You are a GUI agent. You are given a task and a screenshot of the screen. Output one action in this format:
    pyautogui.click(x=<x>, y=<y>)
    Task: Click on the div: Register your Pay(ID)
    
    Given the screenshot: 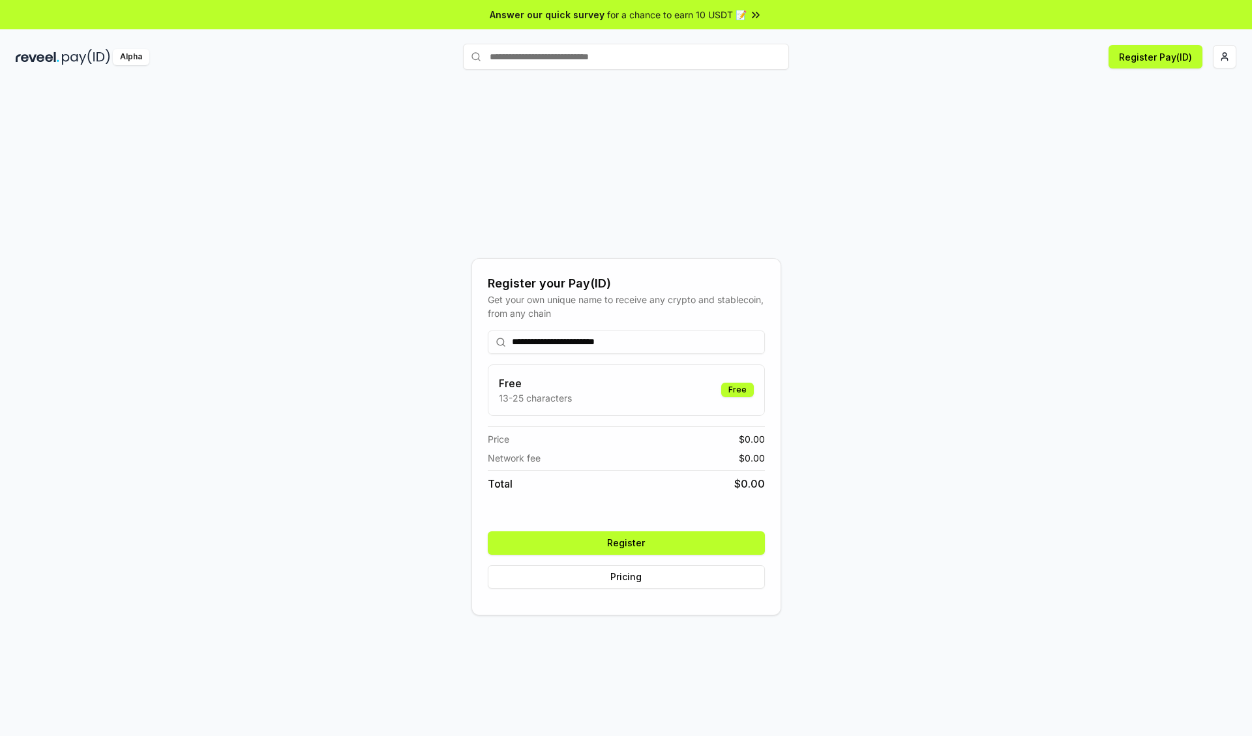 What is the action you would take?
    pyautogui.click(x=626, y=284)
    